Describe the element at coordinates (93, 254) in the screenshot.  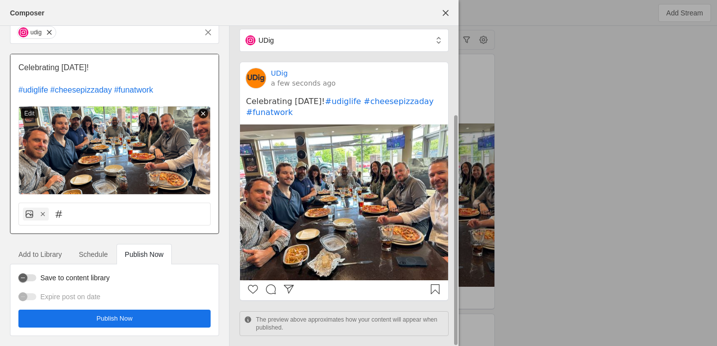
I see `span: Schedule` at that location.